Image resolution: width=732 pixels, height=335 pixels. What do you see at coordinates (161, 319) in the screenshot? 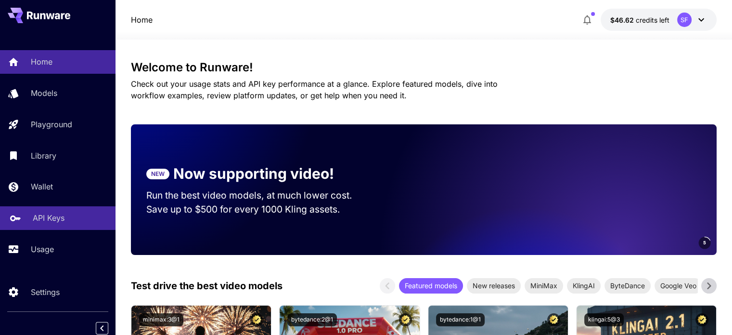
I see `button: minimax:3@1` at bounding box center [161, 319].